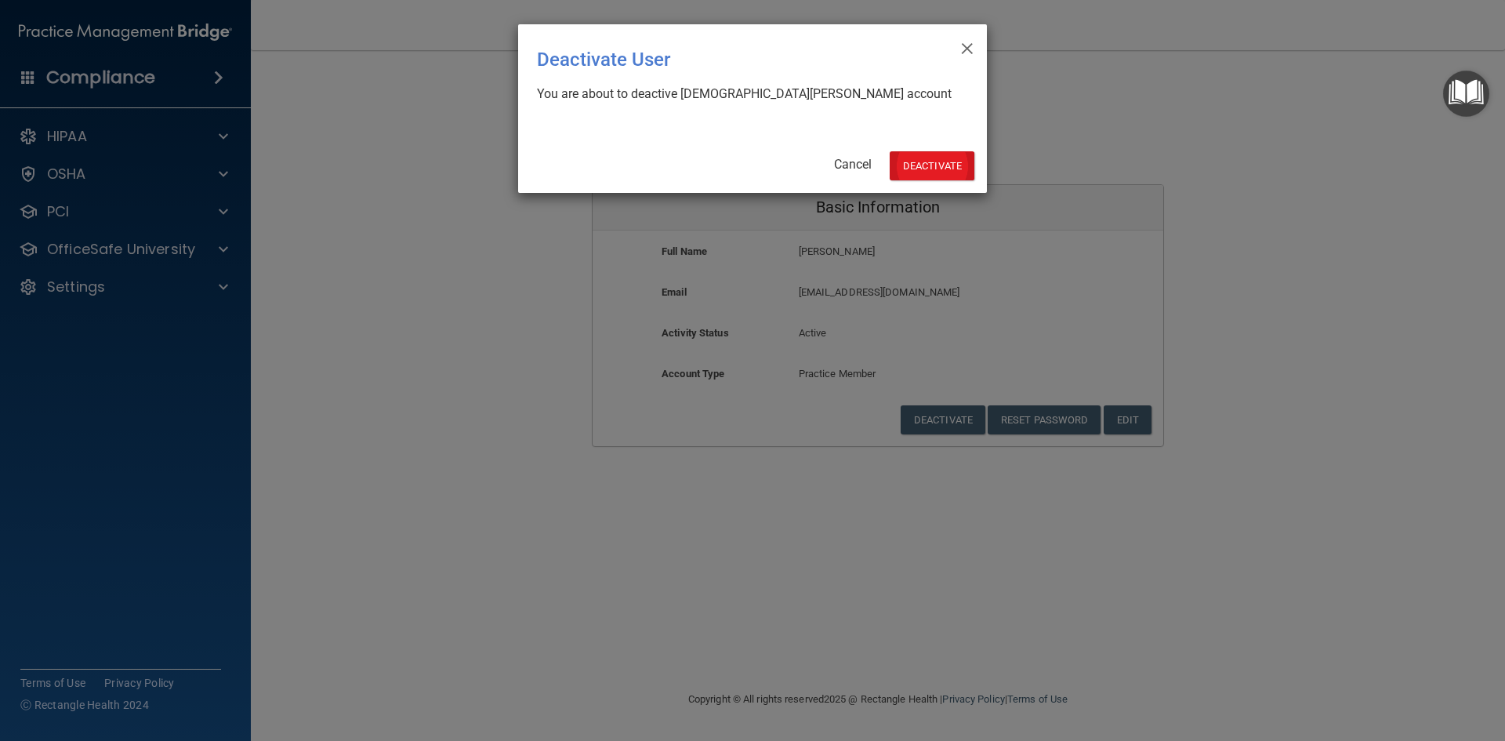 This screenshot has height=741, width=1505. I want to click on div: Deactivate User, so click(720, 60).